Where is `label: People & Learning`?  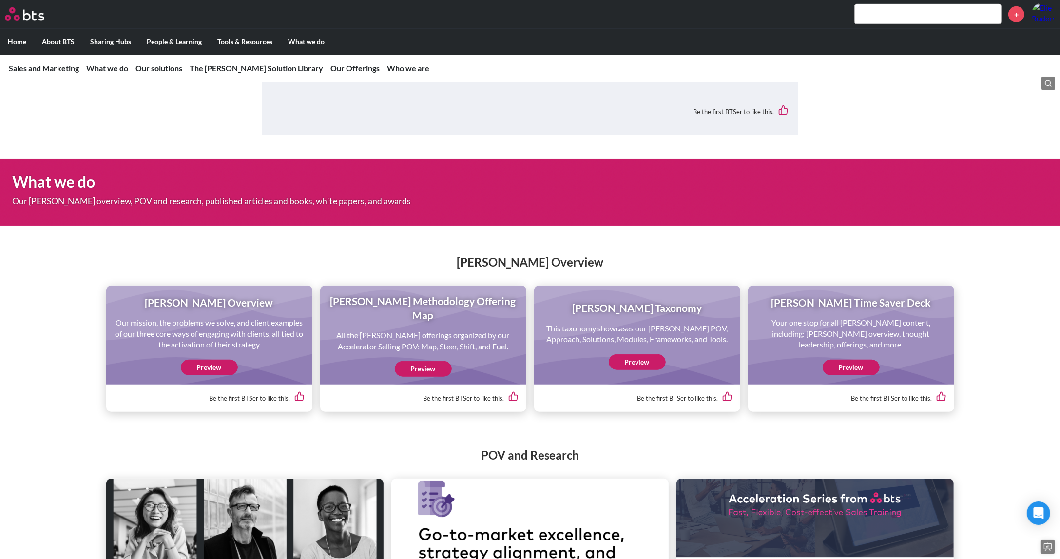
label: People & Learning is located at coordinates (174, 42).